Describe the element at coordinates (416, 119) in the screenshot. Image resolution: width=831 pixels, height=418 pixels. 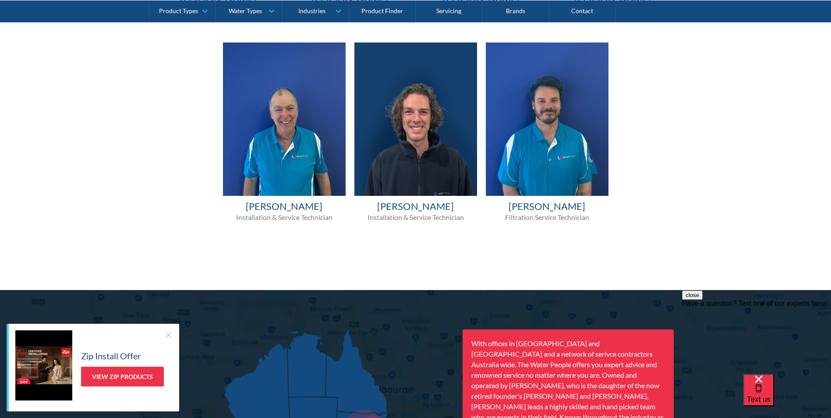
I see `img: Rajan Panchal` at that location.